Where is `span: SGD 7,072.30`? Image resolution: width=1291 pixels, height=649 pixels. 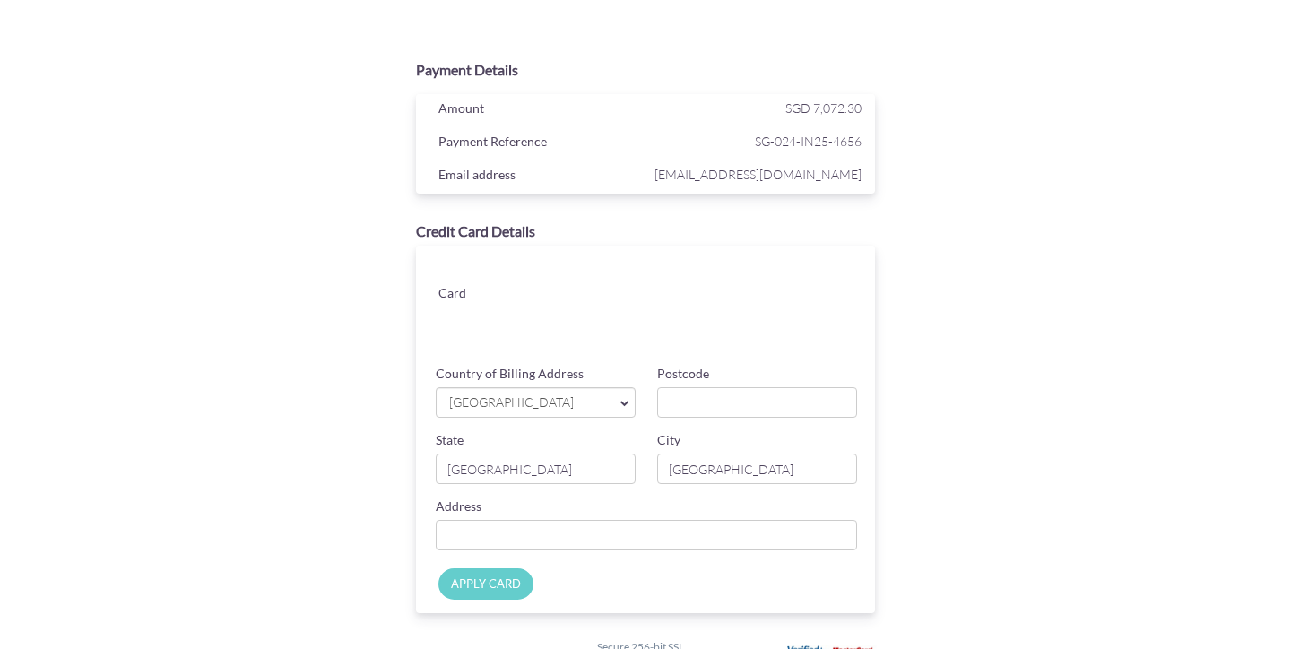 span: SGD 7,072.30 is located at coordinates (823, 108).